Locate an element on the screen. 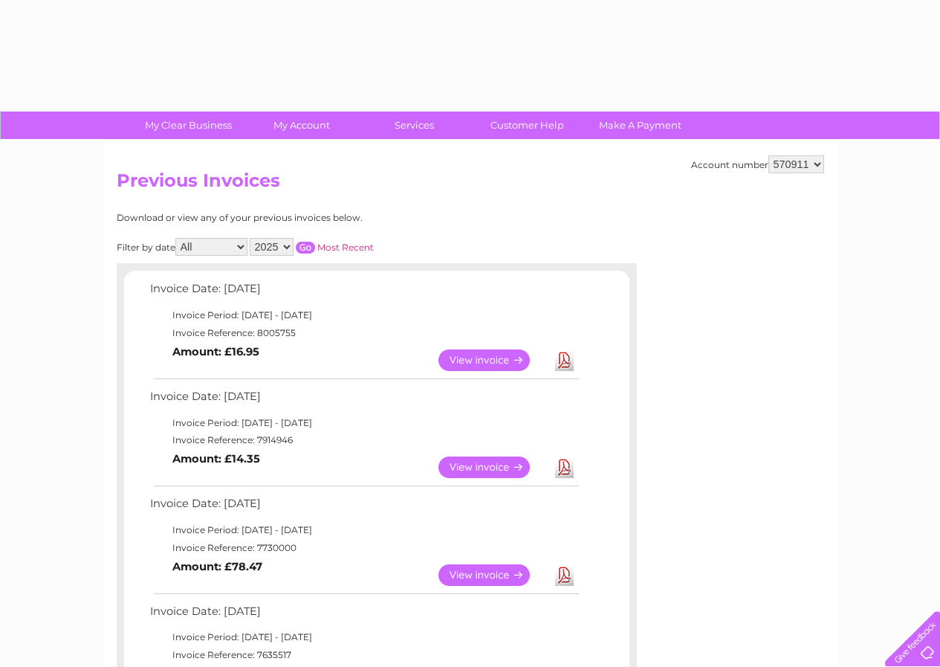 The image size is (940, 667). a: My Clear Business is located at coordinates (188, 125).